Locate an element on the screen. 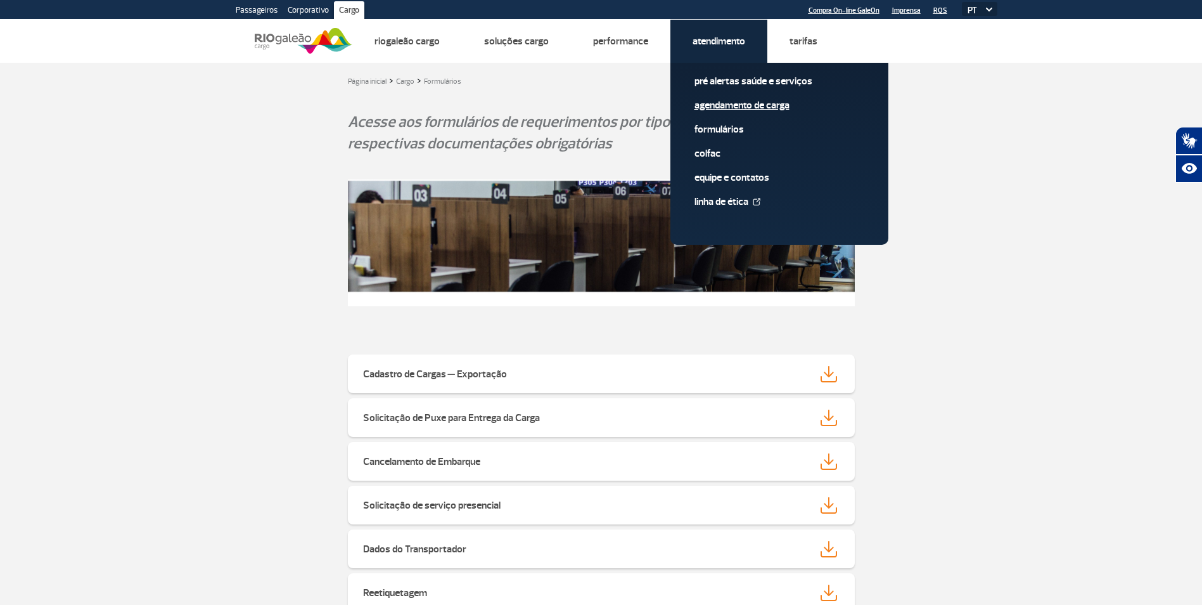  a: Linha de Ética is located at coordinates (779, 202).